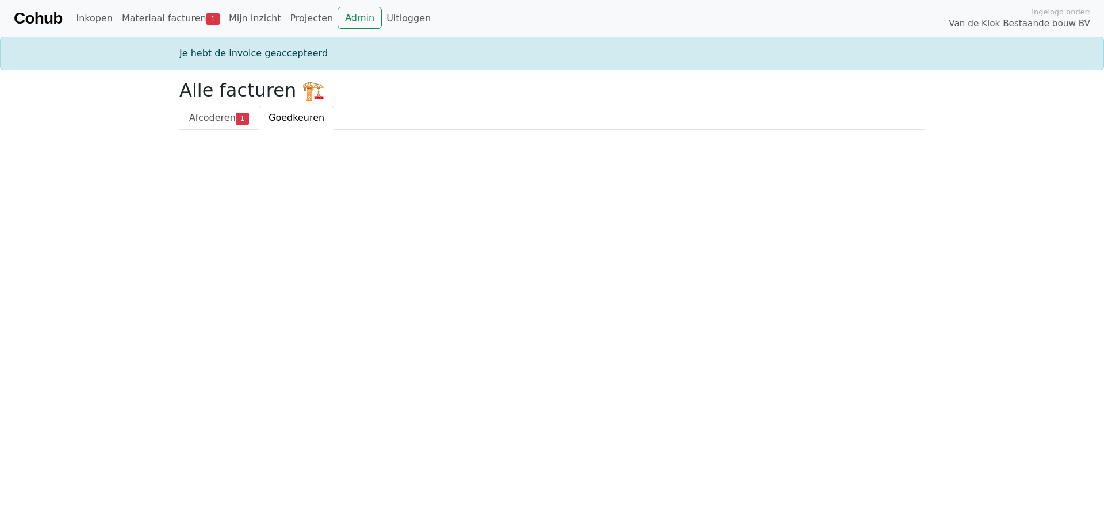  Describe the element at coordinates (212, 117) in the screenshot. I see `span: Afcoderen` at that location.